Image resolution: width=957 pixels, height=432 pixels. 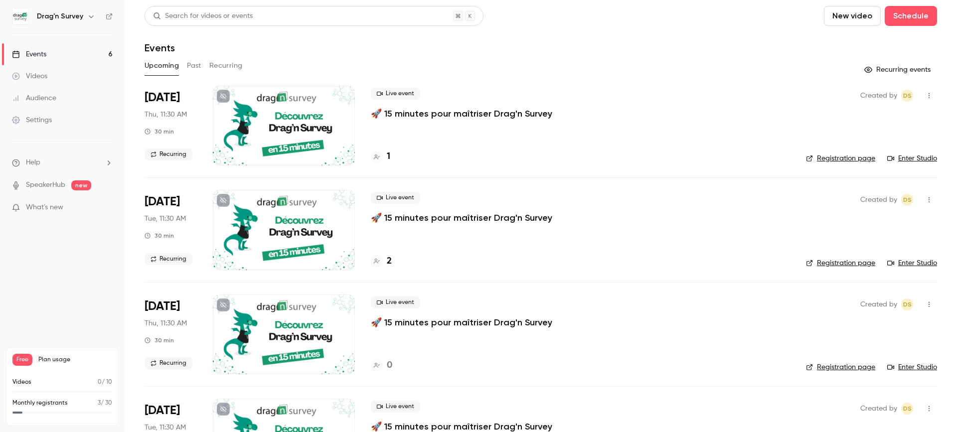 What do you see at coordinates (389, 261) in the screenshot?
I see `h4: 2` at bounding box center [389, 261].